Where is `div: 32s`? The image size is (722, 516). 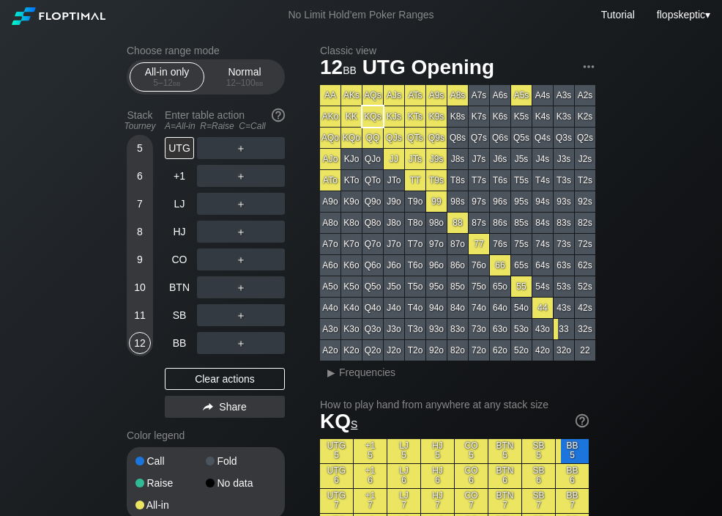 div: 32s is located at coordinates (585, 329).